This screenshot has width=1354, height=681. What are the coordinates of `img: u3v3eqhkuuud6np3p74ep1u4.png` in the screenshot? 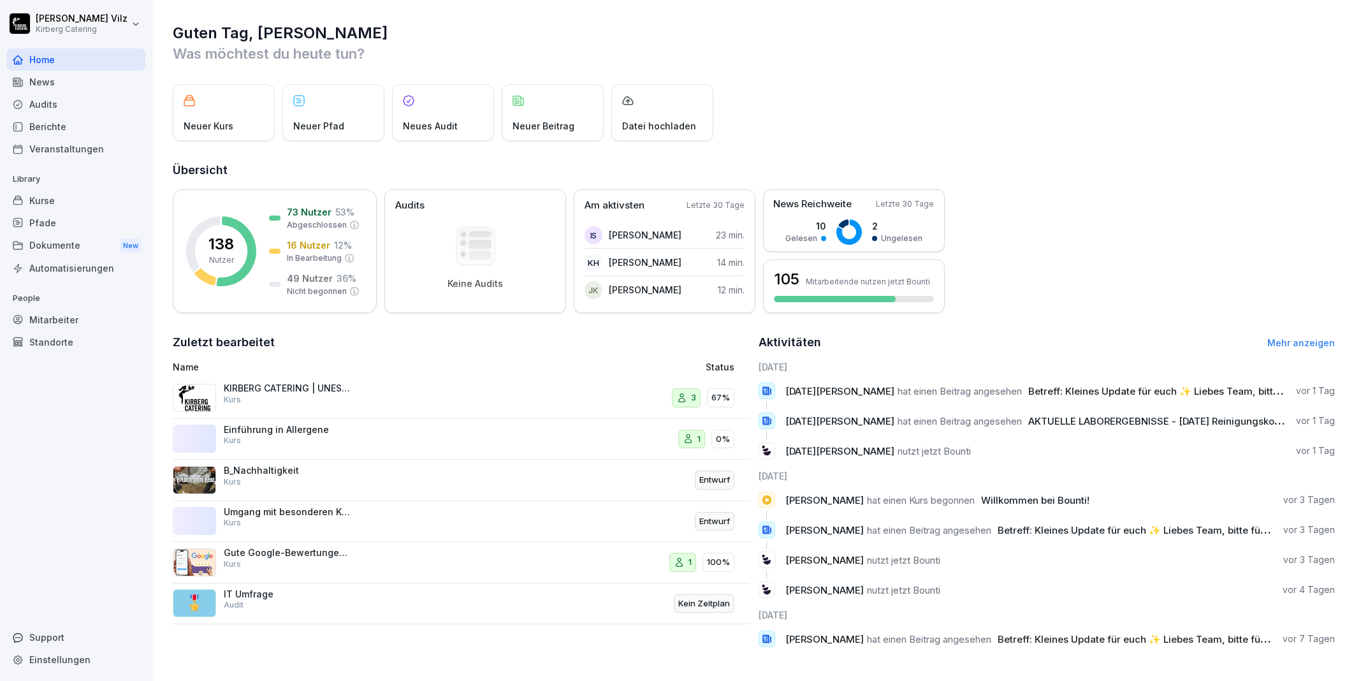 It's located at (194, 480).